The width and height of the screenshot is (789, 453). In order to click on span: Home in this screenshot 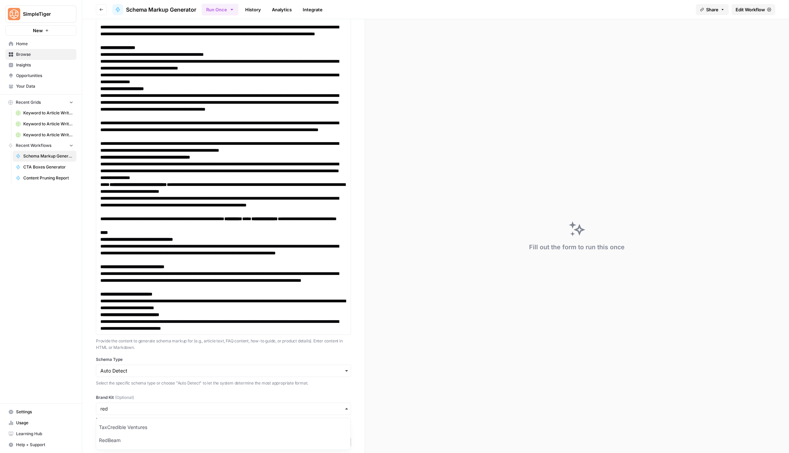, I will do `click(45, 44)`.